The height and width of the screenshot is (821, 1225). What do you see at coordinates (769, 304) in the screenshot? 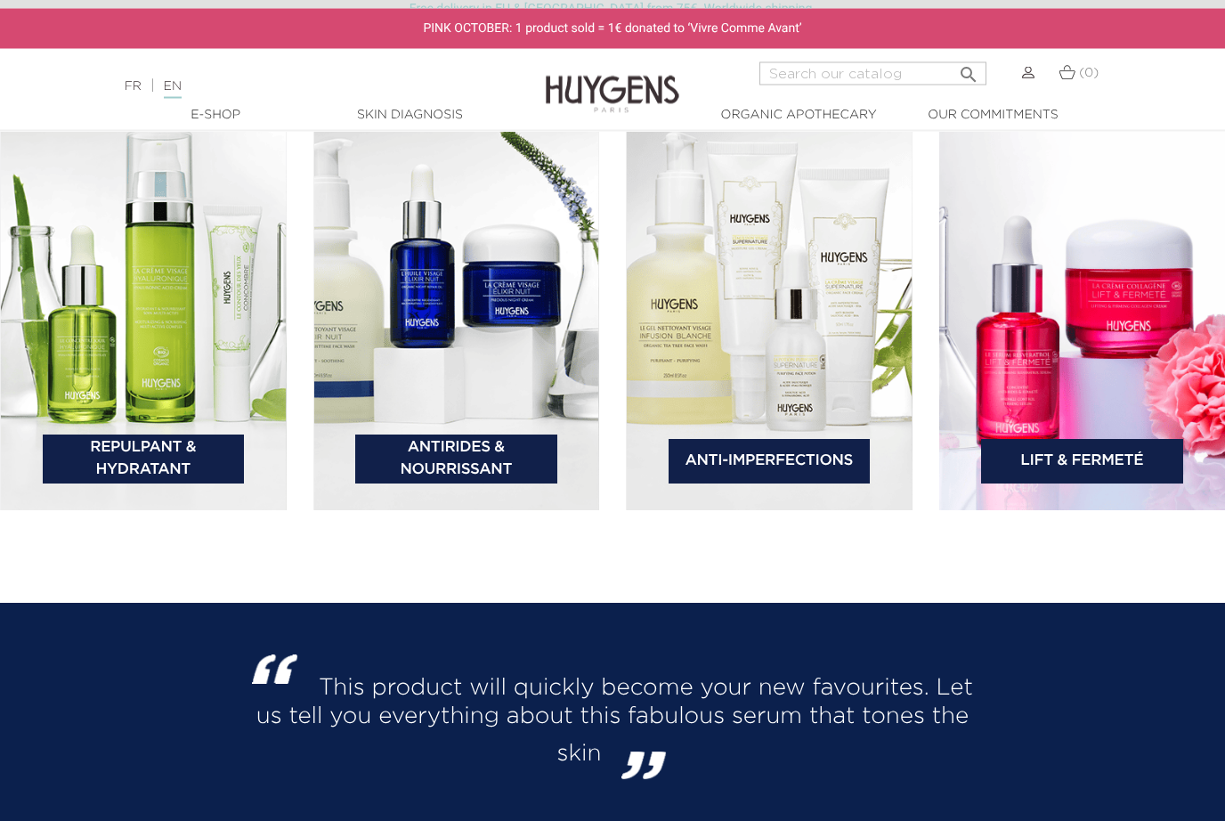
I see `img: bannière catégorie 3` at bounding box center [769, 304].